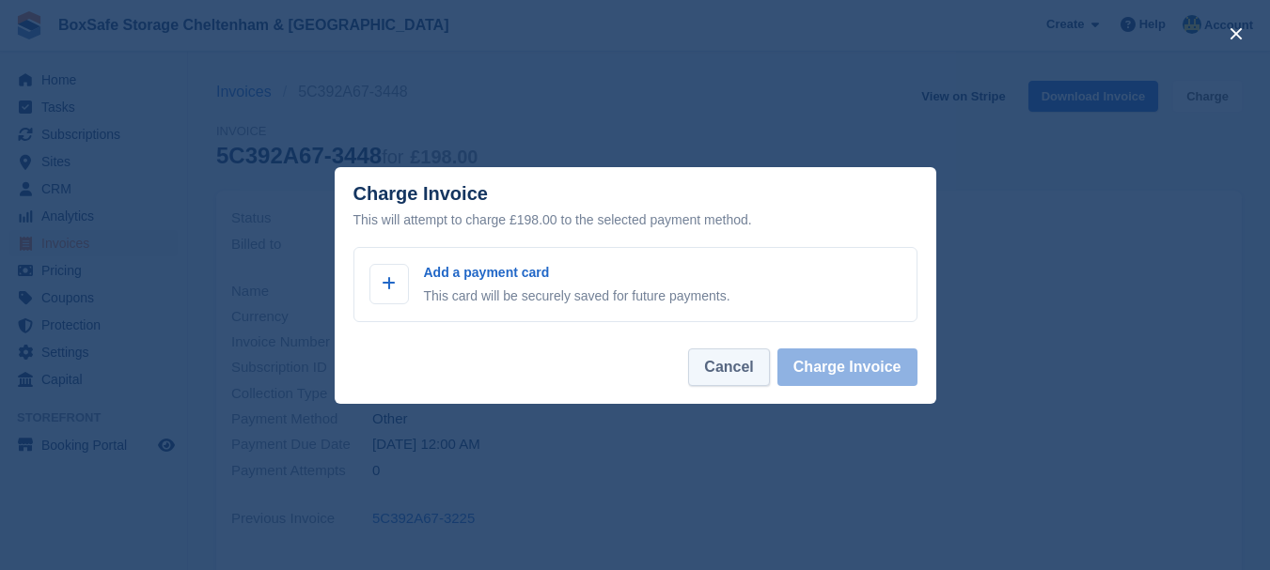  I want to click on a: Add a payment card This card will be securely saved for future payments., so click(635, 285).